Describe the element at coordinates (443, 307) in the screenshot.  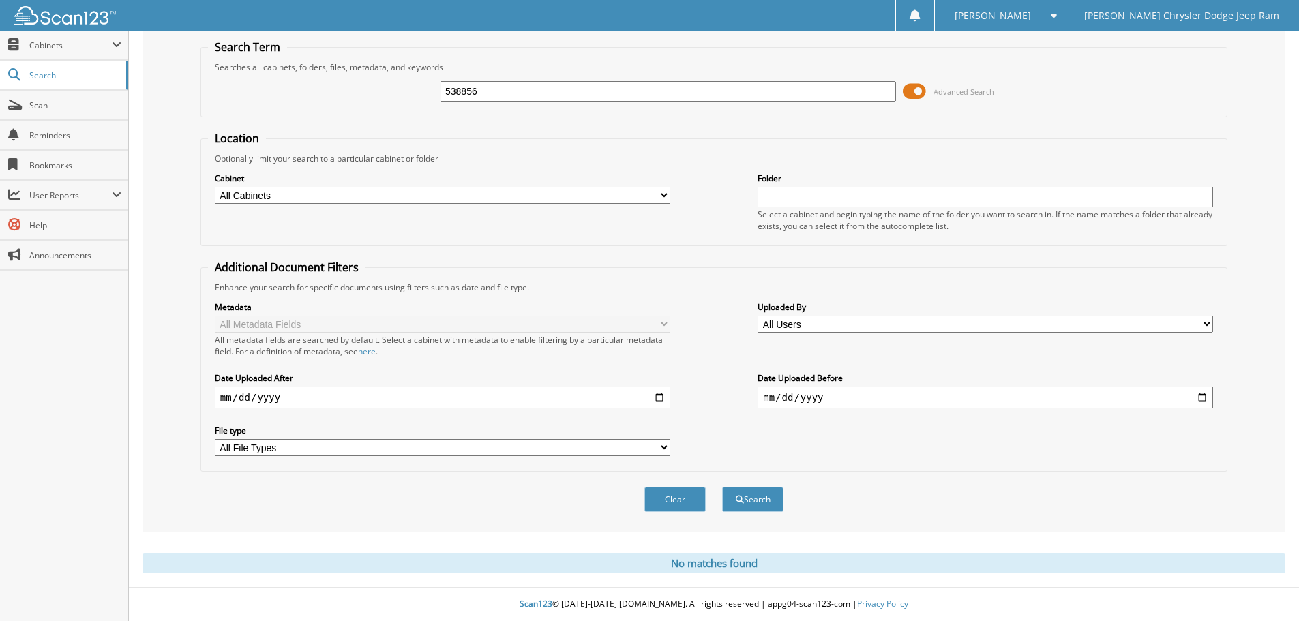
I see `label: Metadata` at that location.